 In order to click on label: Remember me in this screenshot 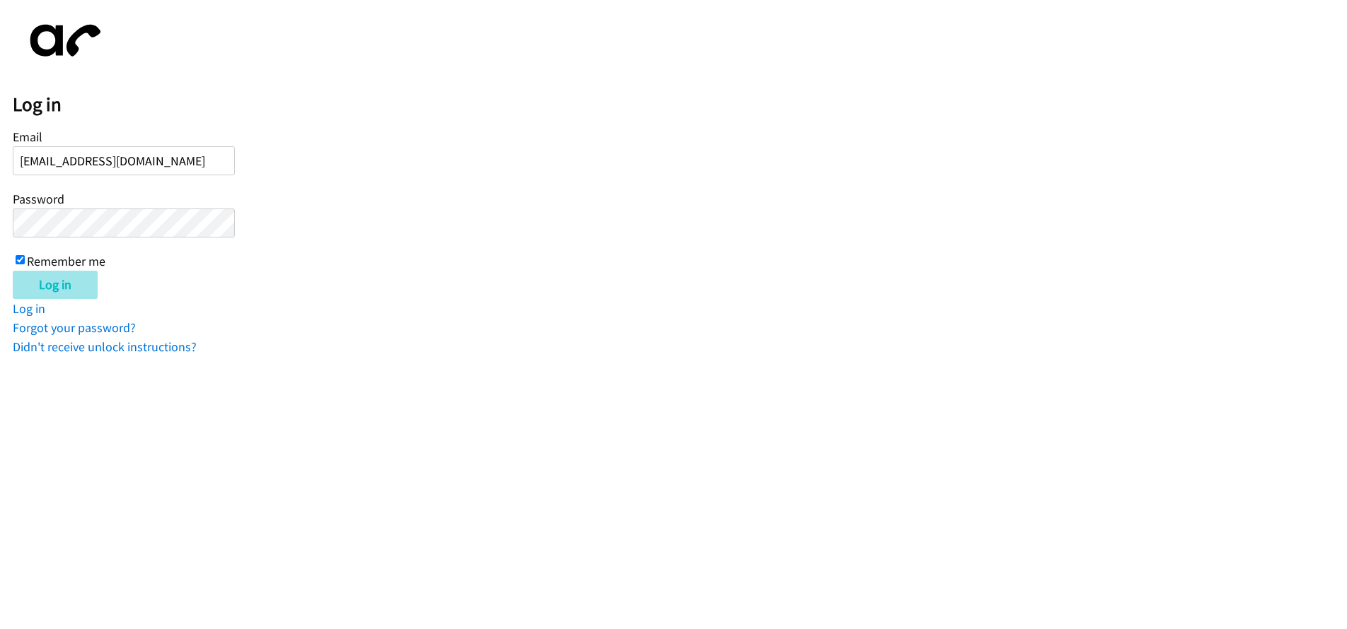, I will do `click(66, 261)`.